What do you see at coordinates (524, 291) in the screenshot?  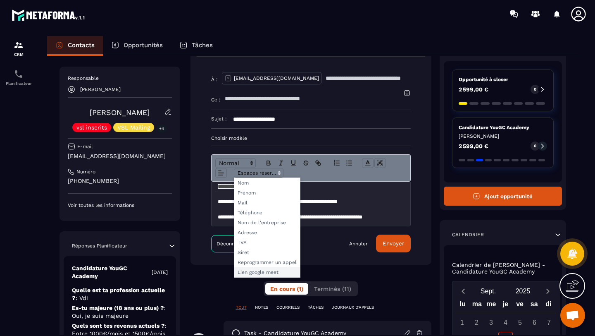 I see `button: Open years overlay` at bounding box center [524, 291].